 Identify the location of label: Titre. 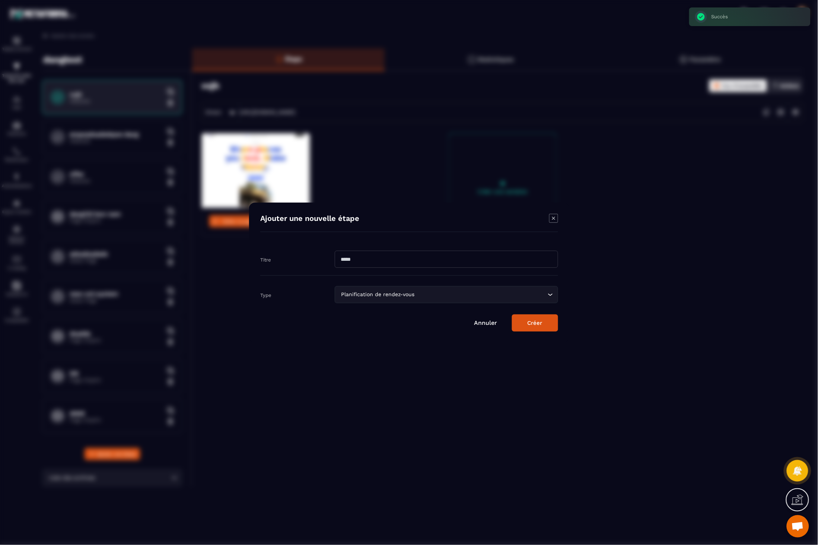
(266, 259).